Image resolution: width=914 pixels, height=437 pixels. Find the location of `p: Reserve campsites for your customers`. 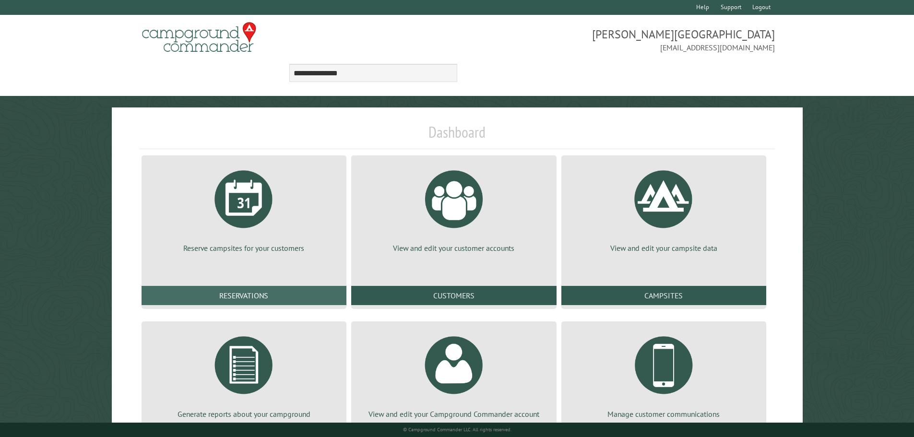

p: Reserve campsites for your customers is located at coordinates (244, 248).